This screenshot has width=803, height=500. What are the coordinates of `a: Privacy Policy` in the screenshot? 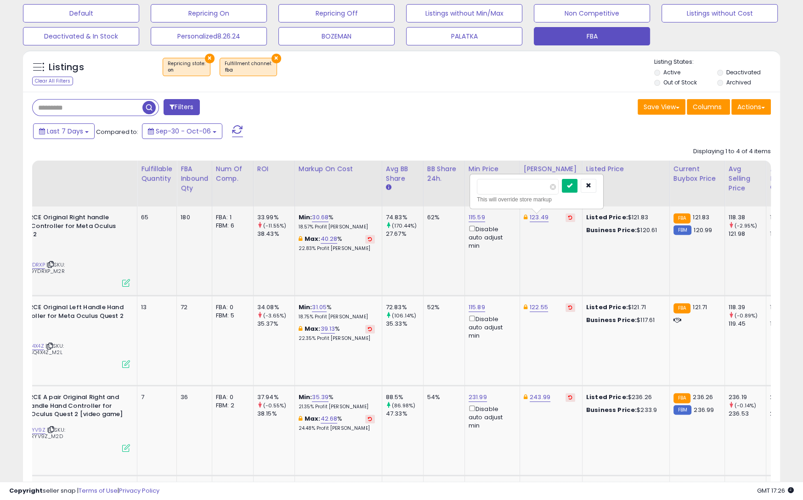 It's located at (139, 491).